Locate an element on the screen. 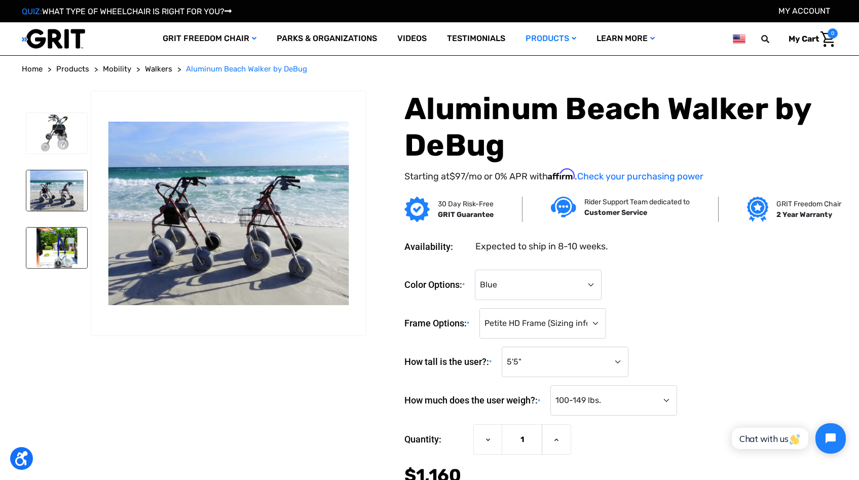 The height and width of the screenshot is (480, 859). span: Aluminum Beach Walker by DeBug is located at coordinates (246, 69).